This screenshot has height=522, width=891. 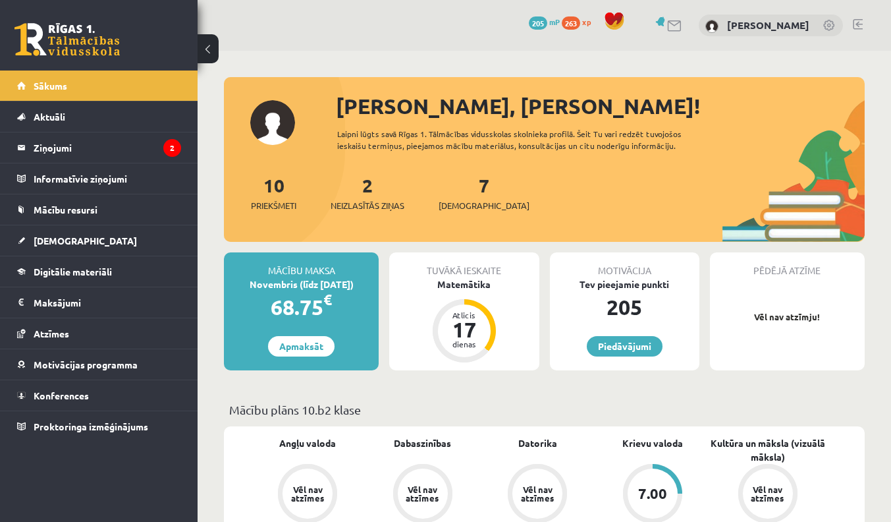 What do you see at coordinates (61, 395) in the screenshot?
I see `span: Konferences` at bounding box center [61, 395].